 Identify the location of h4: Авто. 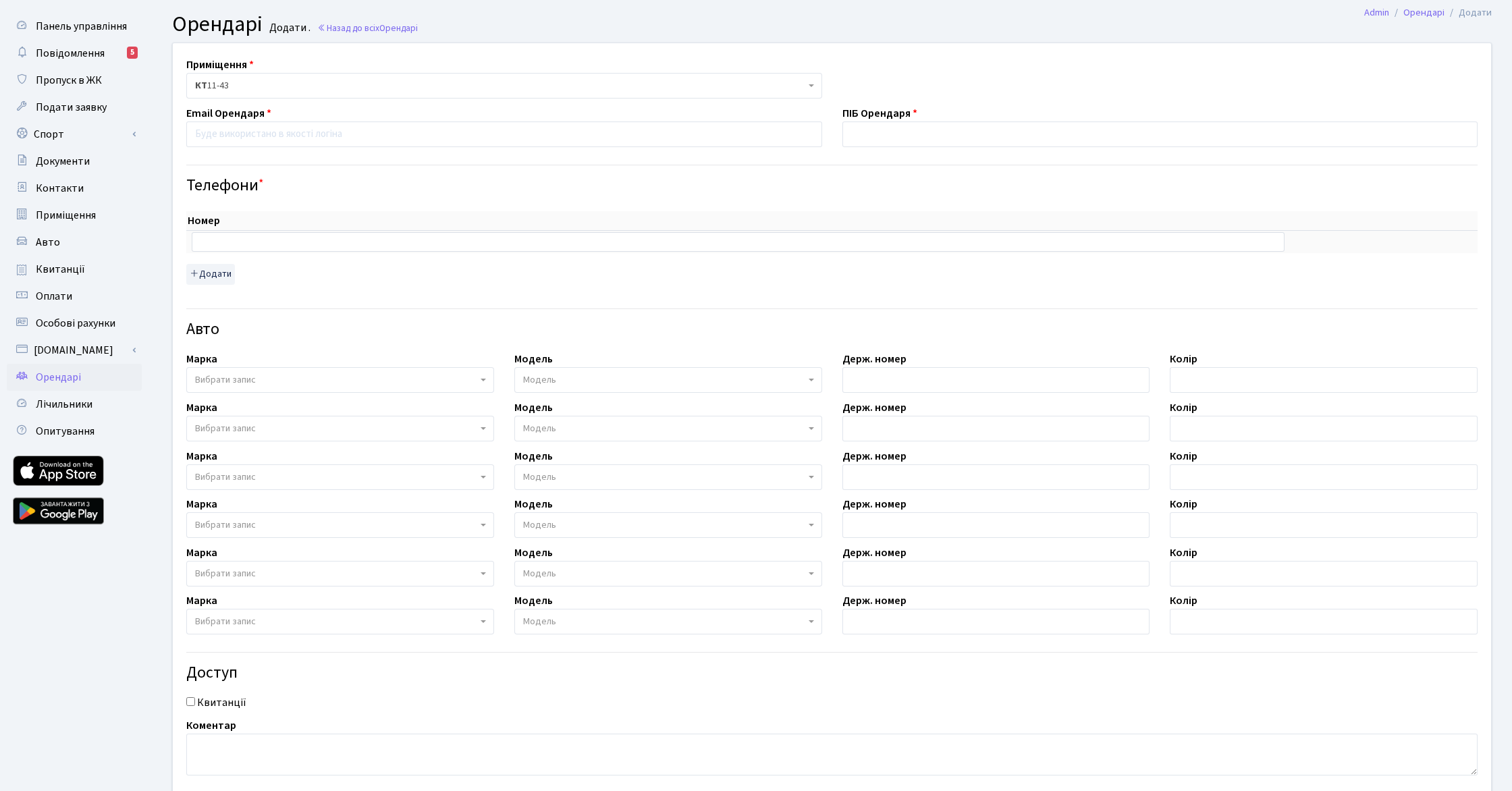
(831, 329).